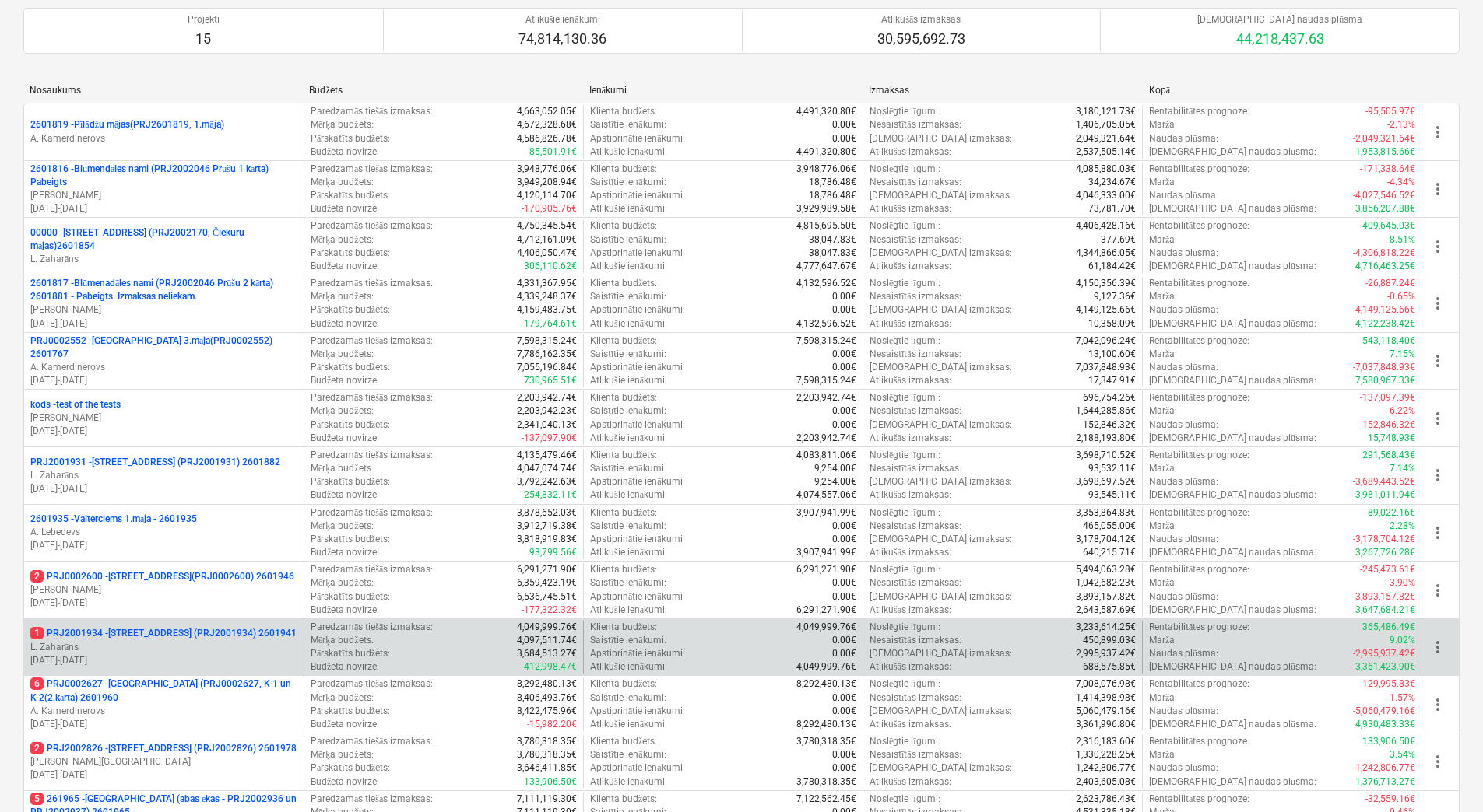 The width and height of the screenshot is (1483, 812). I want to click on p: L. Zaharāns, so click(164, 475).